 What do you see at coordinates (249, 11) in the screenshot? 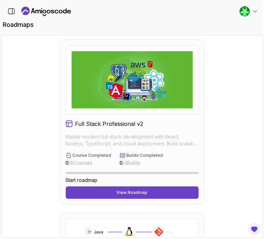
I see `button: user profile image` at bounding box center [249, 11].